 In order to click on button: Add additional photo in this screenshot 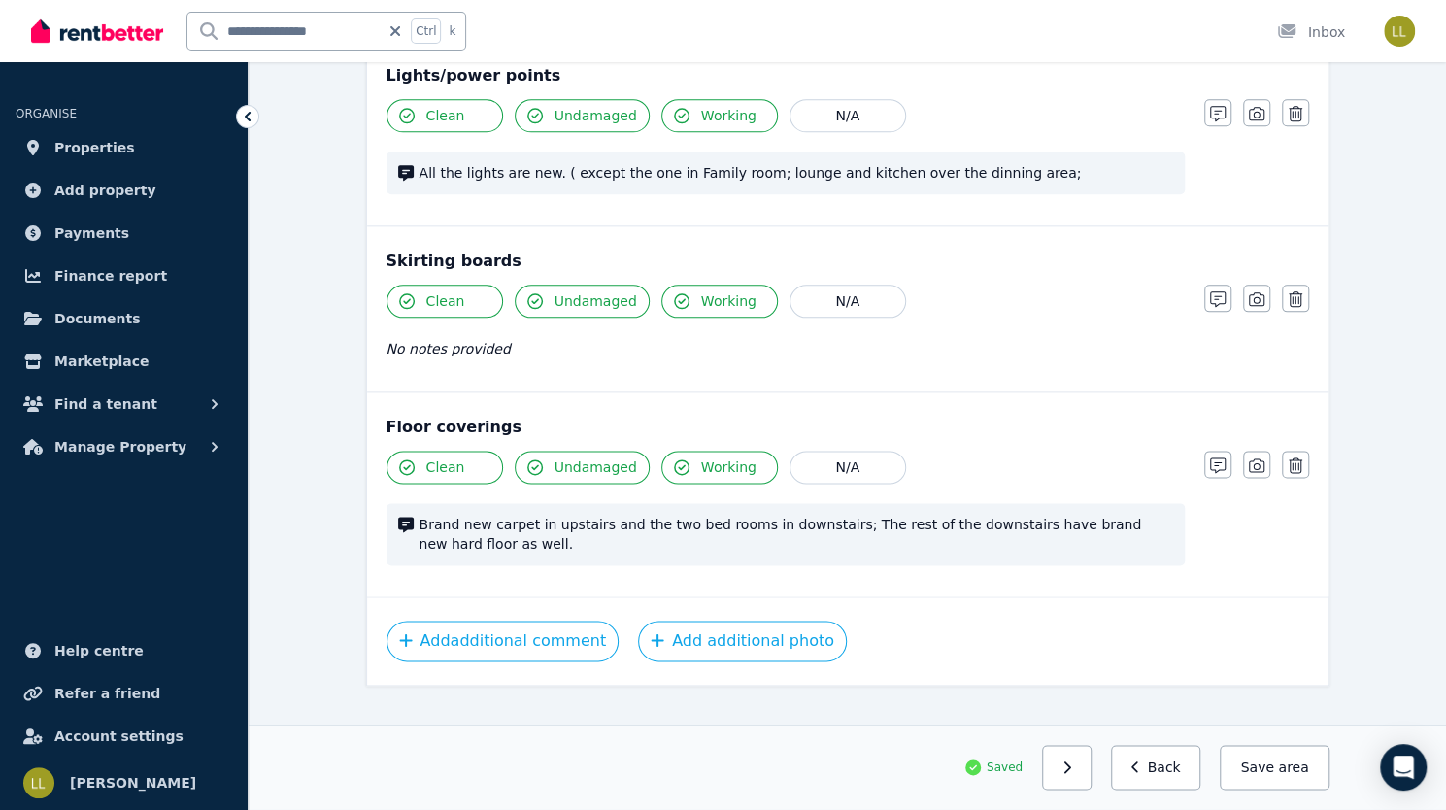, I will do `click(742, 641)`.